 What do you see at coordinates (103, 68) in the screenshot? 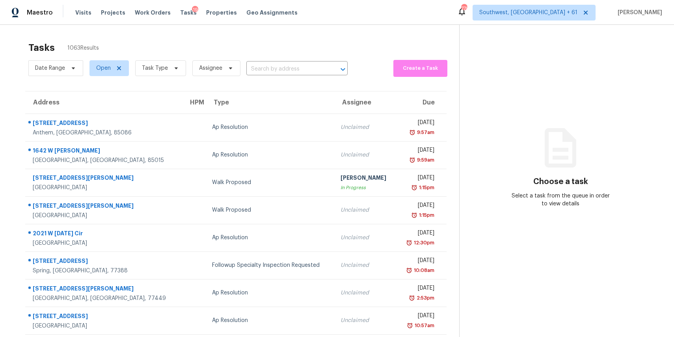
I see `span: Open` at bounding box center [103, 68].